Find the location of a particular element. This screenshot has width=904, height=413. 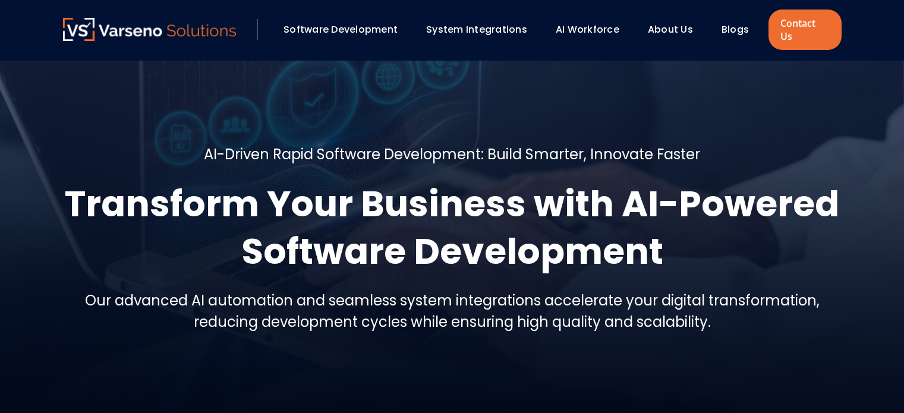

img: Varseno Solutions – Product Engineering & IT Services is located at coordinates (150, 29).